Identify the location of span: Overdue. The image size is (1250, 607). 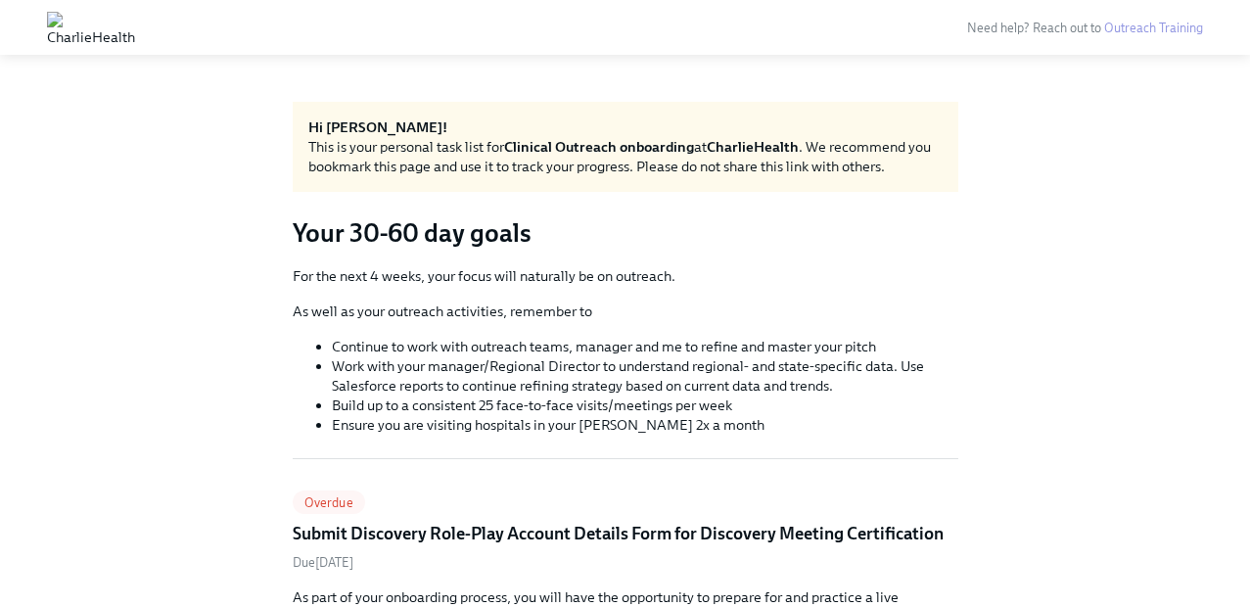
(329, 502).